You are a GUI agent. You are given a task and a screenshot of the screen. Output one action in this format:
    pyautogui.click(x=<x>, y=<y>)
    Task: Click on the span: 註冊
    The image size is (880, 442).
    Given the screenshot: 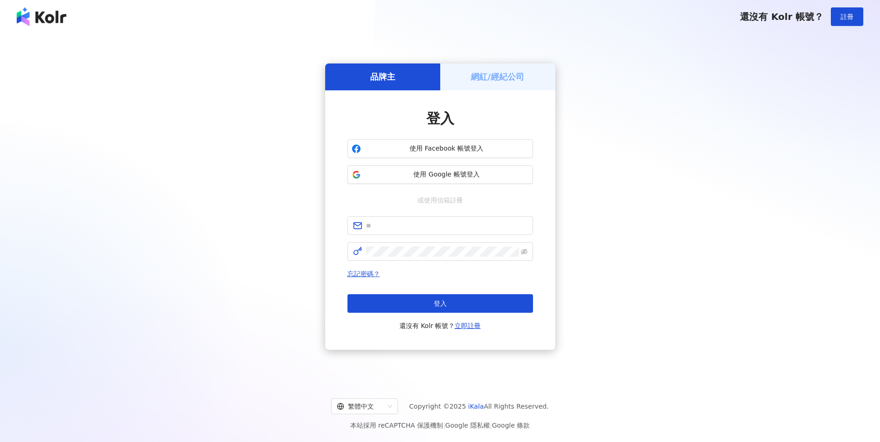 What is the action you would take?
    pyautogui.click(x=847, y=17)
    